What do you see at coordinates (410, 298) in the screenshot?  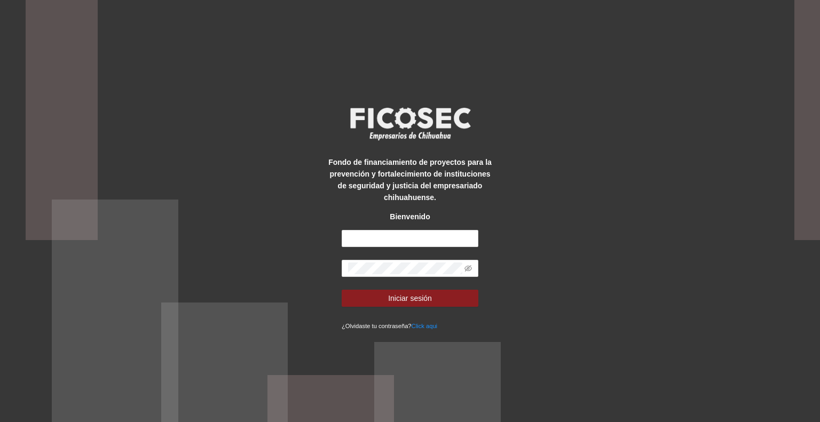 I see `button: Iniciar sesión` at bounding box center [410, 298].